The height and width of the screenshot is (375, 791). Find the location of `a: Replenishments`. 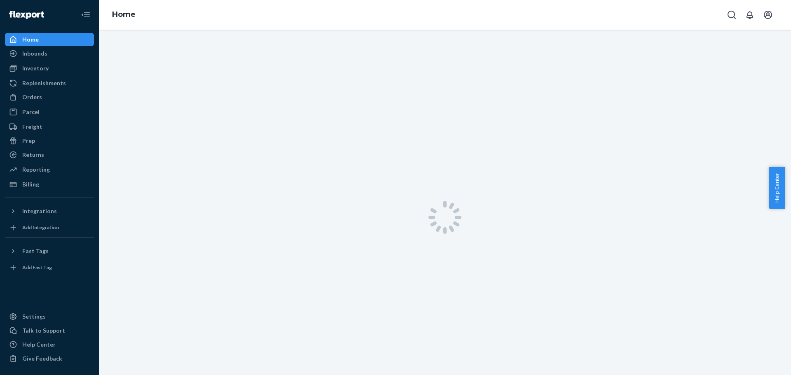

a: Replenishments is located at coordinates (49, 83).